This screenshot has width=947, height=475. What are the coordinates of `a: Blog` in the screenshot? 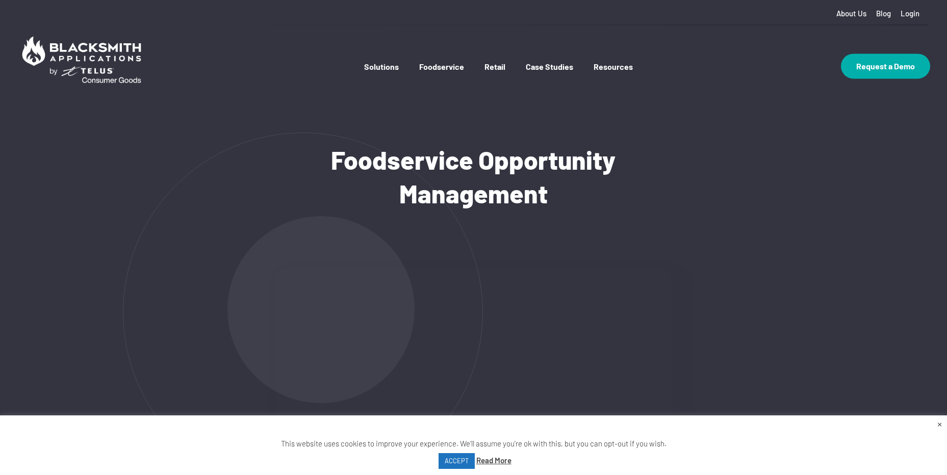 It's located at (883, 13).